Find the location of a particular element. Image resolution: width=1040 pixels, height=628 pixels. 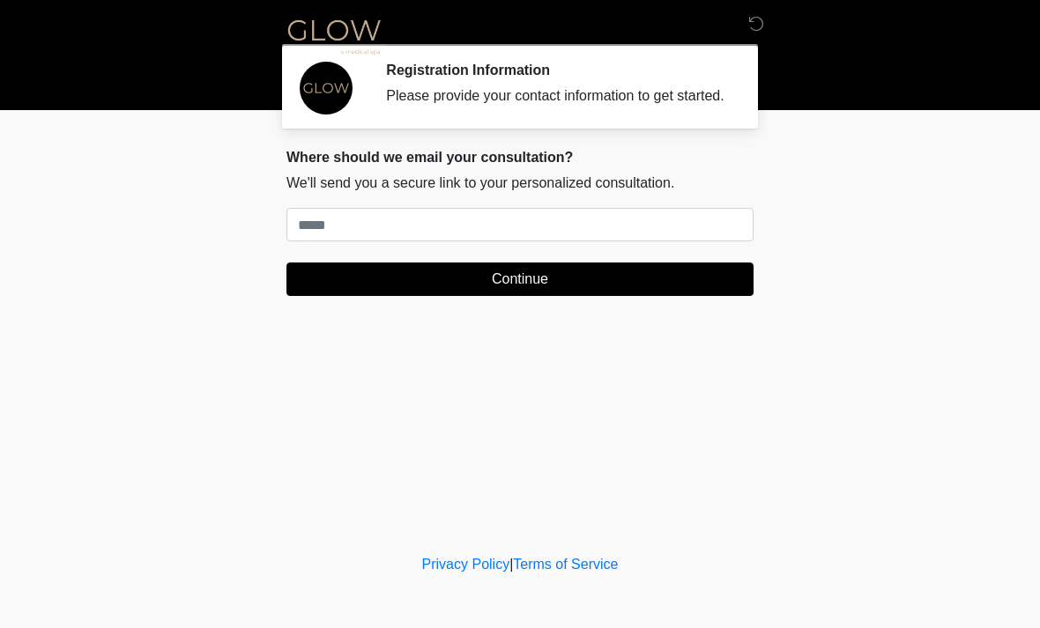

p: We'll send you a secure link to your personalized consultation. is located at coordinates (520, 183).